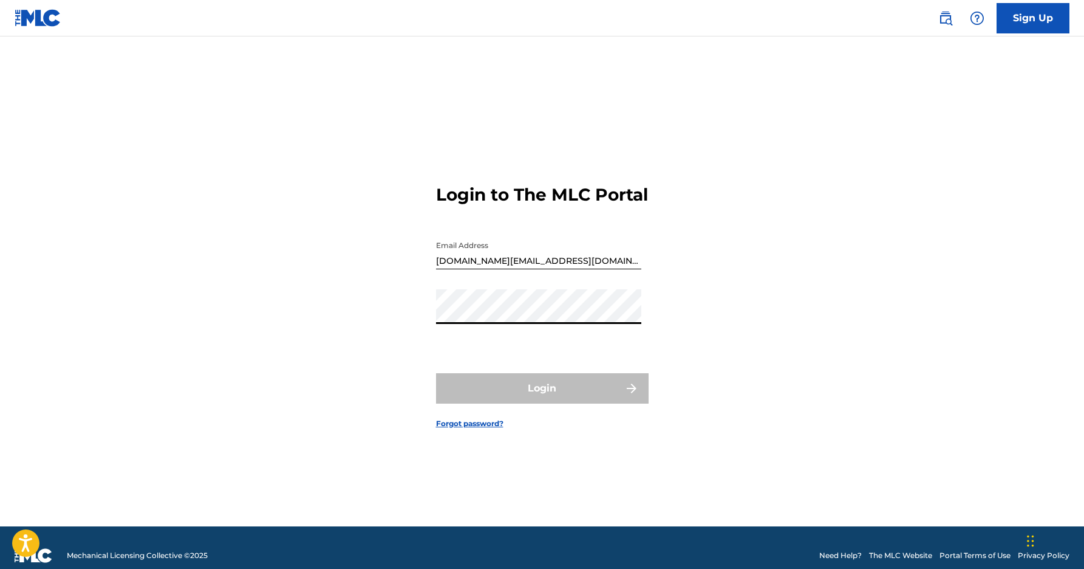 The width and height of the screenshot is (1084, 569). Describe the element at coordinates (470, 423) in the screenshot. I see `a: Forgot password?` at that location.